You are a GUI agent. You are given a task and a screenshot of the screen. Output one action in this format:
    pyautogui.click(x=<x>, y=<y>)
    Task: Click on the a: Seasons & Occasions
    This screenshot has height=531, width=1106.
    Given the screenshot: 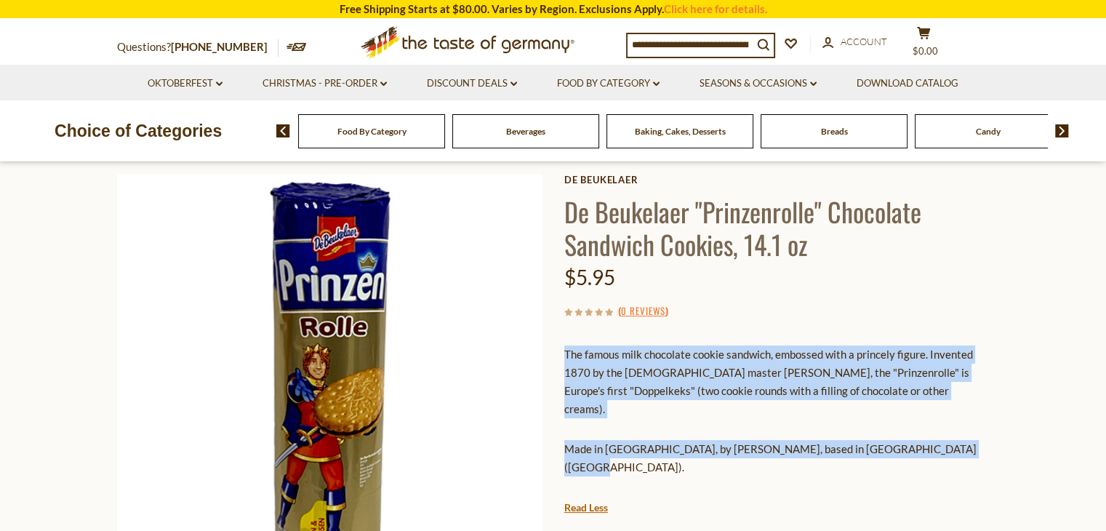 What is the action you would take?
    pyautogui.click(x=758, y=84)
    